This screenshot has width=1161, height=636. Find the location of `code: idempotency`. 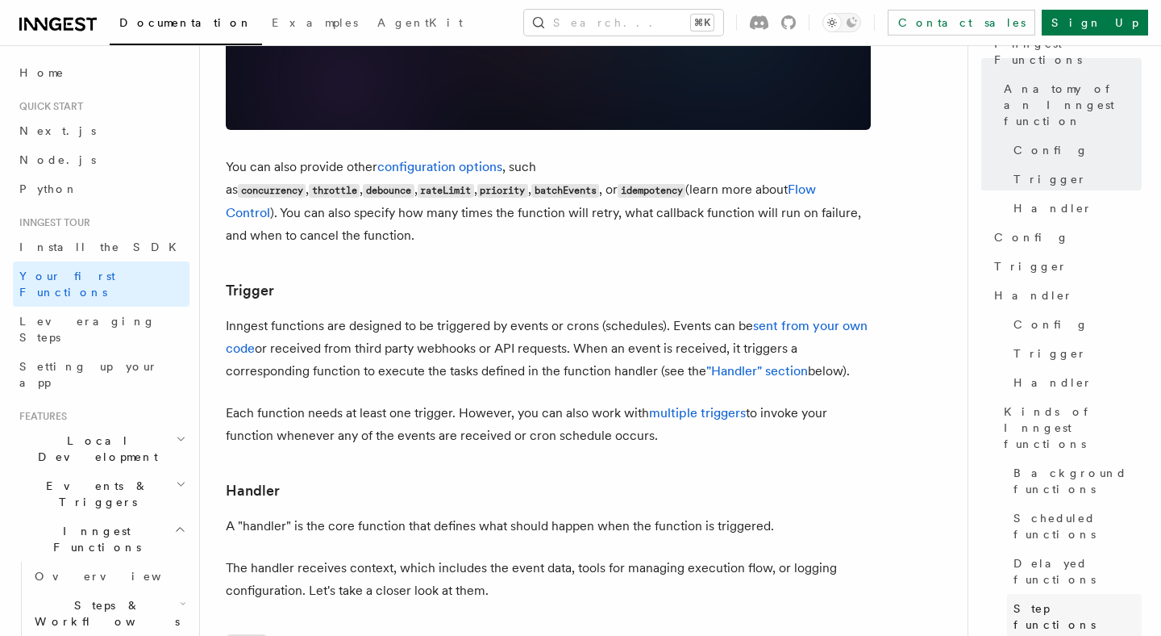

code: idempotency is located at coordinates (652, 190).